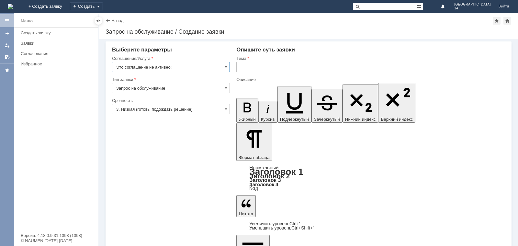 The image size is (518, 246). What do you see at coordinates (419, 6) in the screenshot?
I see `span: Расширенный поиск` at bounding box center [419, 6].